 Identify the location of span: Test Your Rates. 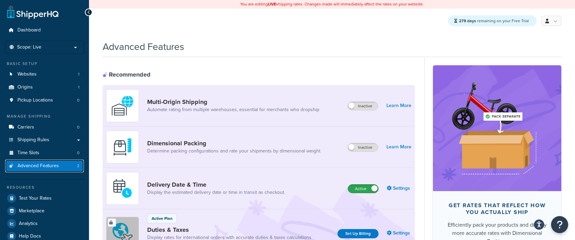
(35, 199).